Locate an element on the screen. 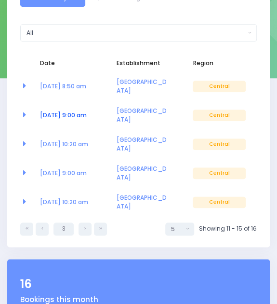 The height and width of the screenshot is (304, 277). div: 16 is located at coordinates (138, 283).